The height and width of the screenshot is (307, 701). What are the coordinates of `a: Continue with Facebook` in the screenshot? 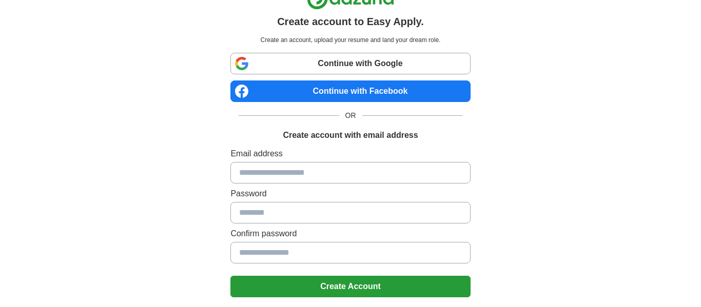 It's located at (350, 91).